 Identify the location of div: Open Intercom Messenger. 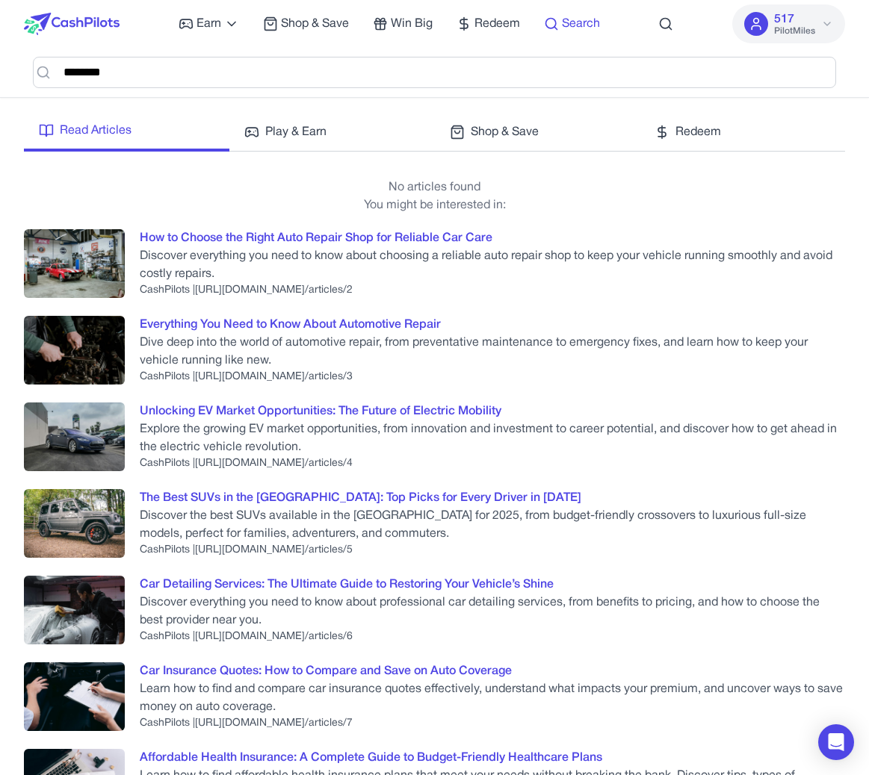
(836, 742).